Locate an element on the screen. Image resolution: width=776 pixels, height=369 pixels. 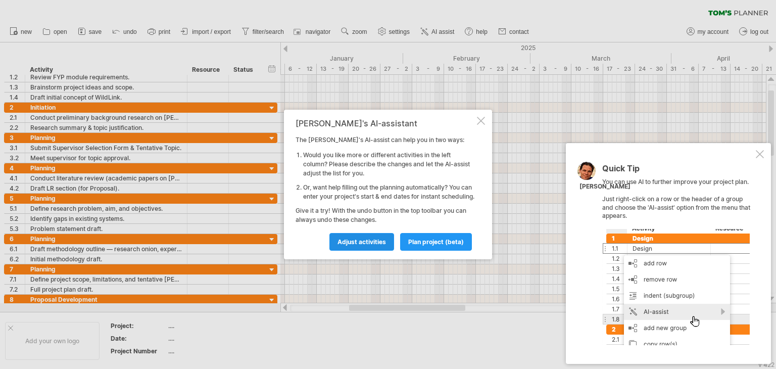
span: plan project (beta) is located at coordinates (436, 241).